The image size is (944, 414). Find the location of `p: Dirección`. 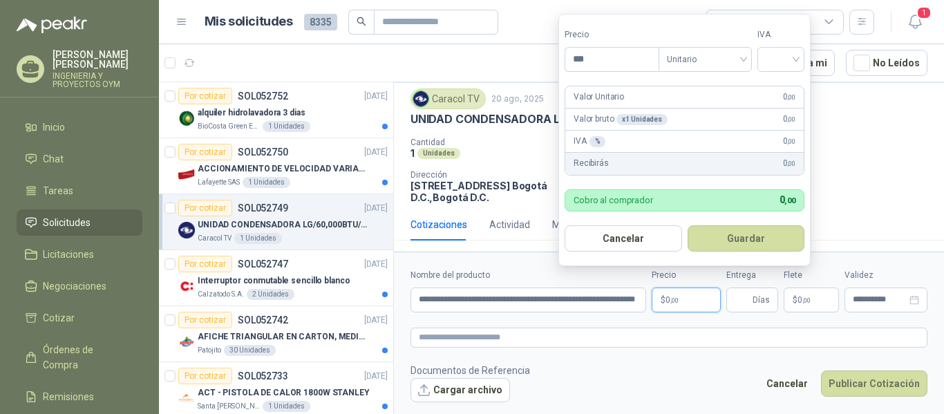

p: Dirección is located at coordinates (486, 175).